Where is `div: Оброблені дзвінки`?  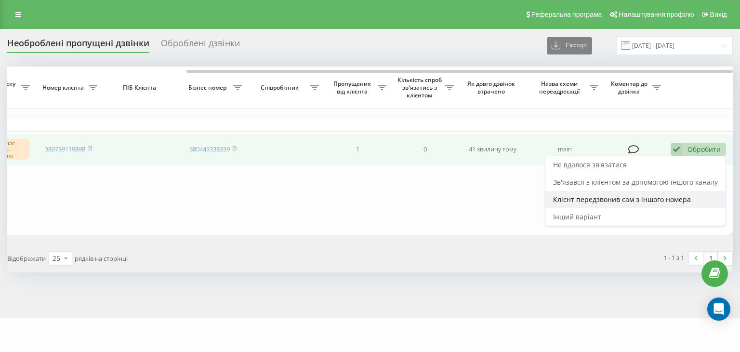 div: Оброблені дзвінки is located at coordinates (201, 45).